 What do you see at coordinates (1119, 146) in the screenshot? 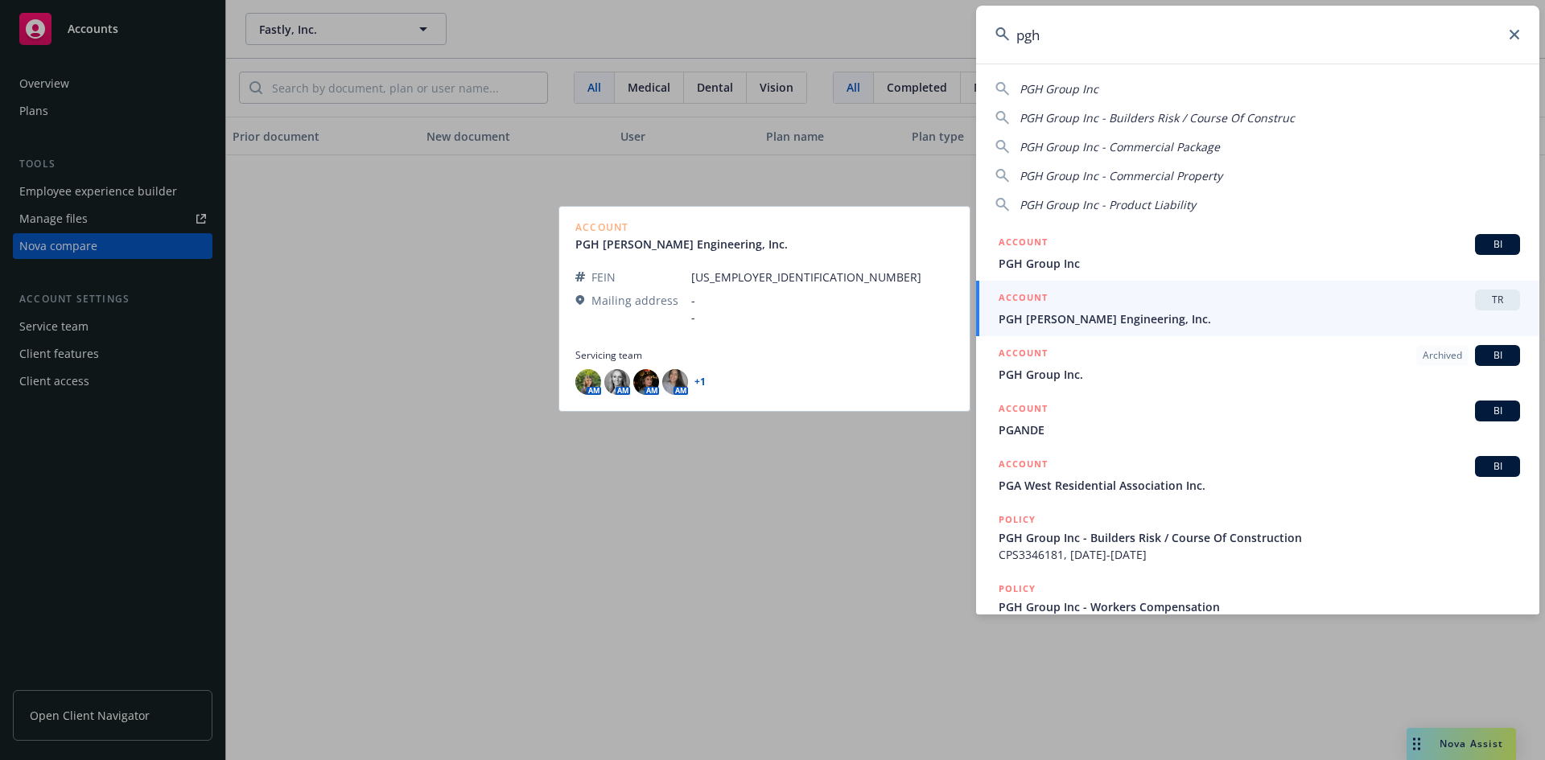
I see `span: PGH Group Inc - Commercial Package` at bounding box center [1119, 146].